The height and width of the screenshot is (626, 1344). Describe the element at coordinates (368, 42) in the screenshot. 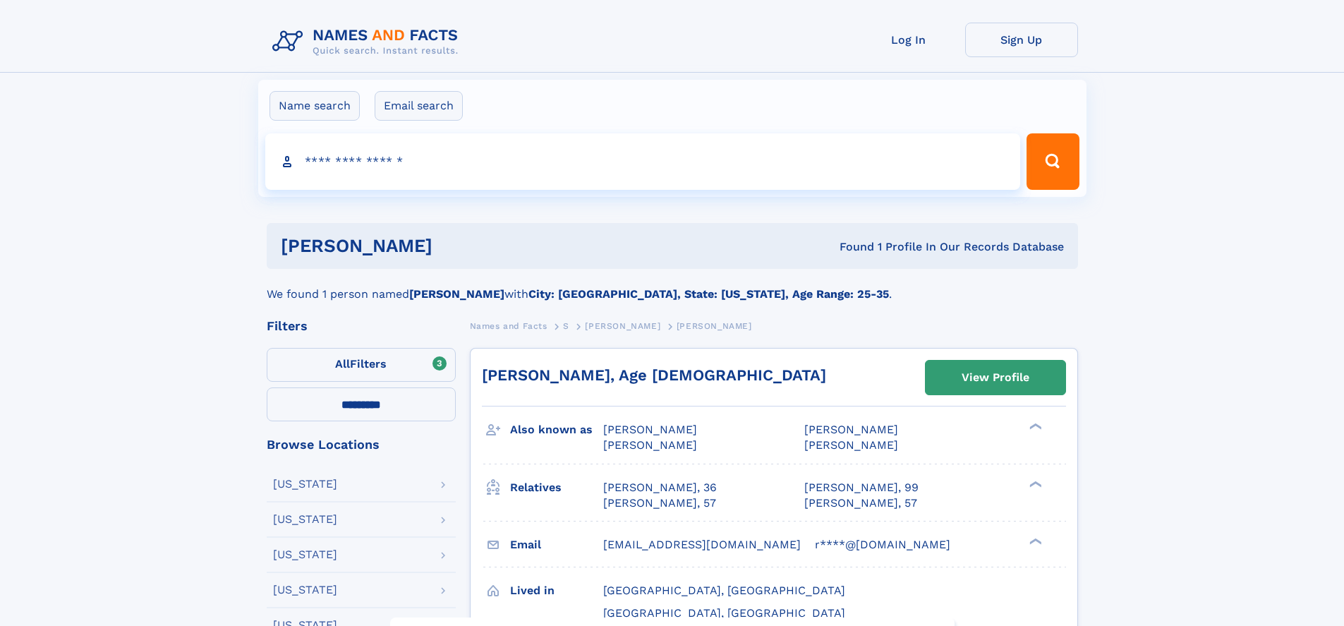

I see `img: Logo Names and Facts` at that location.